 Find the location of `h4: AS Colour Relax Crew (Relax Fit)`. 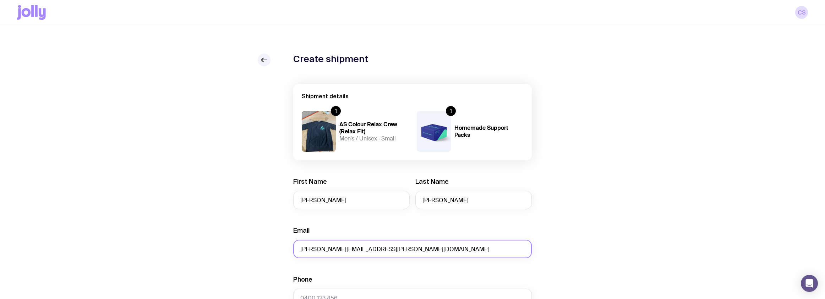

h4: AS Colour Relax Crew (Relax Fit) is located at coordinates (374, 128).